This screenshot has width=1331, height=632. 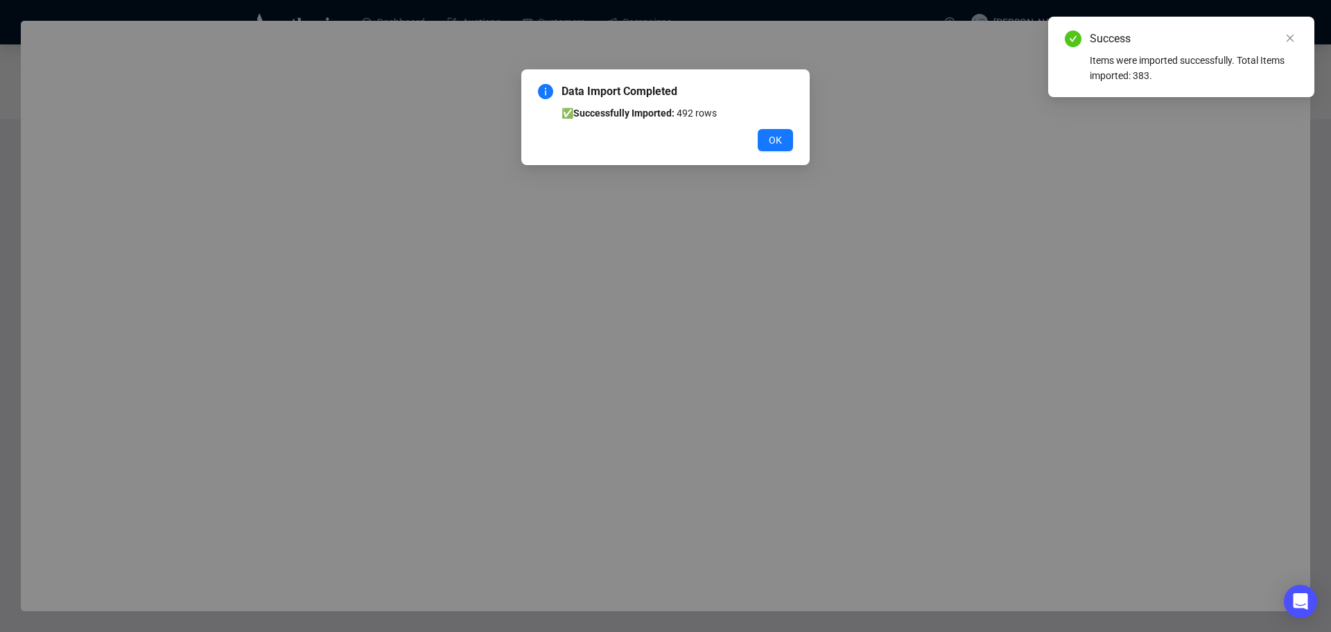 I want to click on span: Data Import Completed, so click(x=677, y=92).